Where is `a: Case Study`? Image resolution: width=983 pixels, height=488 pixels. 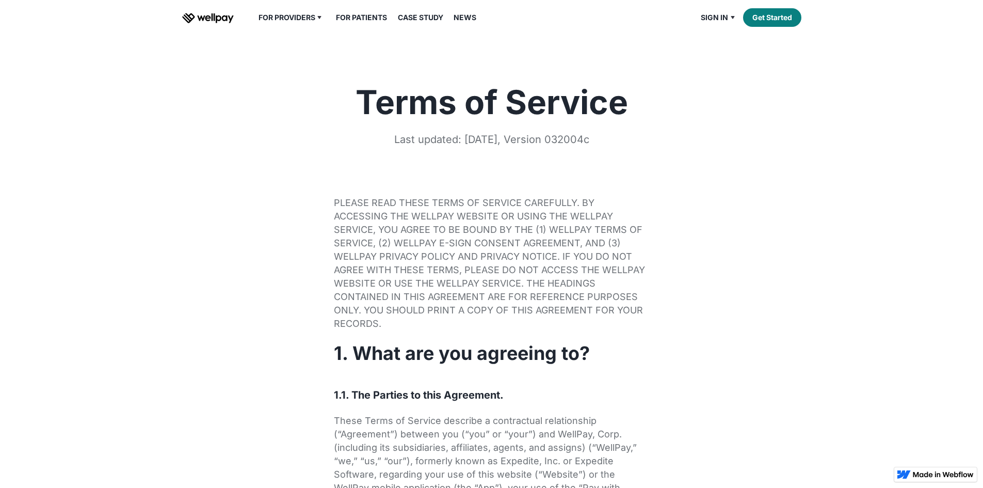 a: Case Study is located at coordinates (421, 18).